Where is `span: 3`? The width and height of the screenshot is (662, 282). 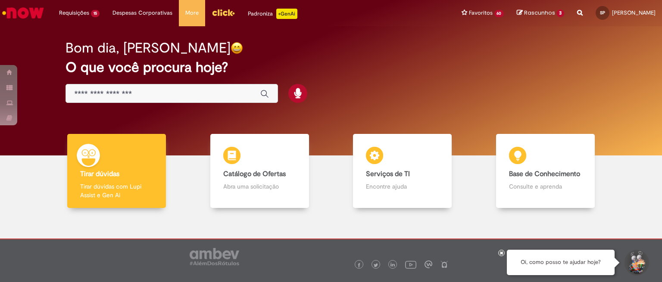
span: 3 is located at coordinates (560, 13).